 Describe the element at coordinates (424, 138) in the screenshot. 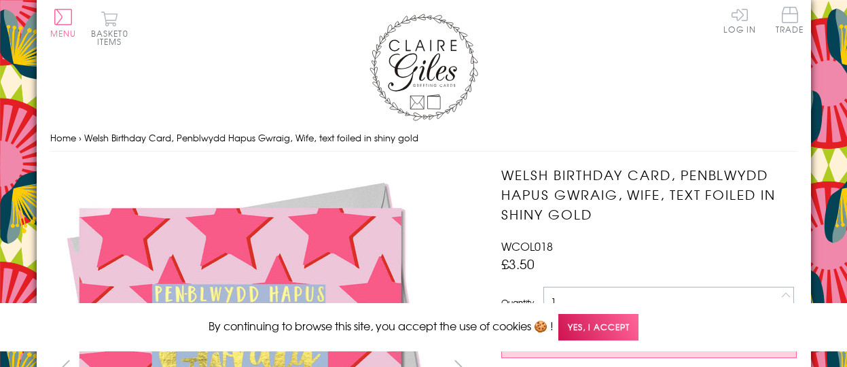

I see `nav: breadcrumbs` at that location.